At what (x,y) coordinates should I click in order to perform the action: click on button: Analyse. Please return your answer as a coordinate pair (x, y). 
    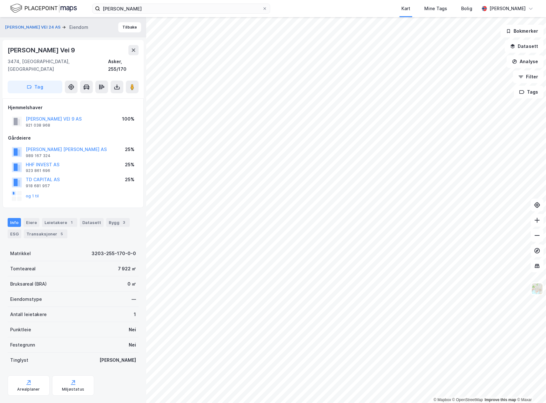
    Looking at the image, I should click on (525, 62).